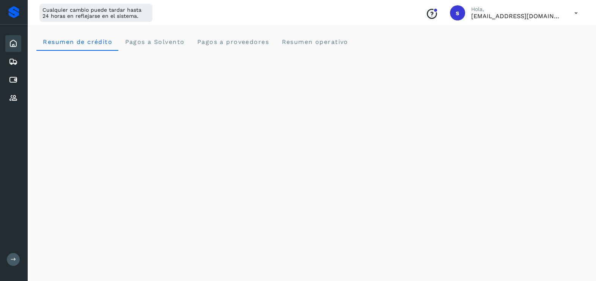 The height and width of the screenshot is (281, 596). What do you see at coordinates (516, 9) in the screenshot?
I see `p: Hola,` at bounding box center [516, 9].